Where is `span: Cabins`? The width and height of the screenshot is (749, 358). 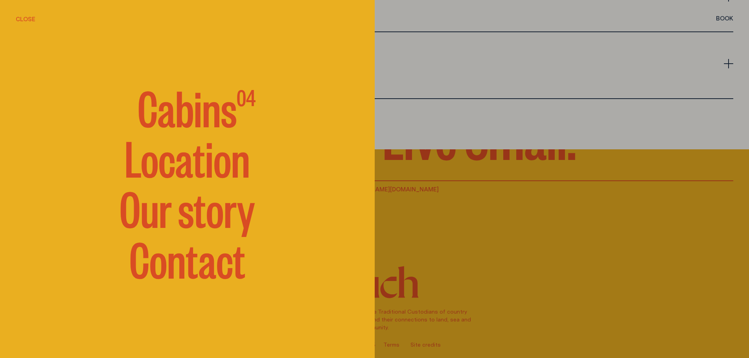 span: Cabins is located at coordinates (187, 107).